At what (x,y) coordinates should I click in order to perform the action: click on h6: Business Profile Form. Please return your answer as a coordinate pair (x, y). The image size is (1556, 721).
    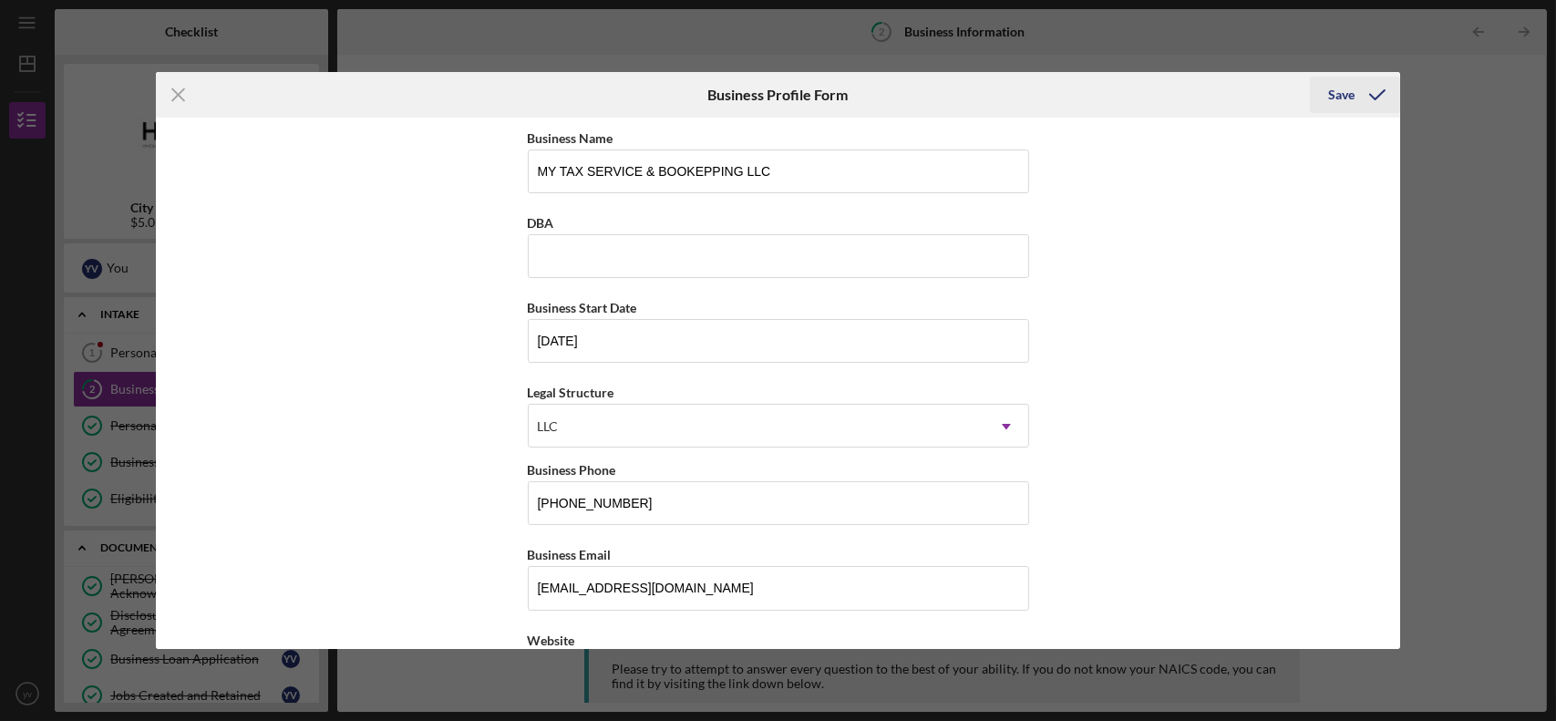
    Looking at the image, I should click on (779, 95).